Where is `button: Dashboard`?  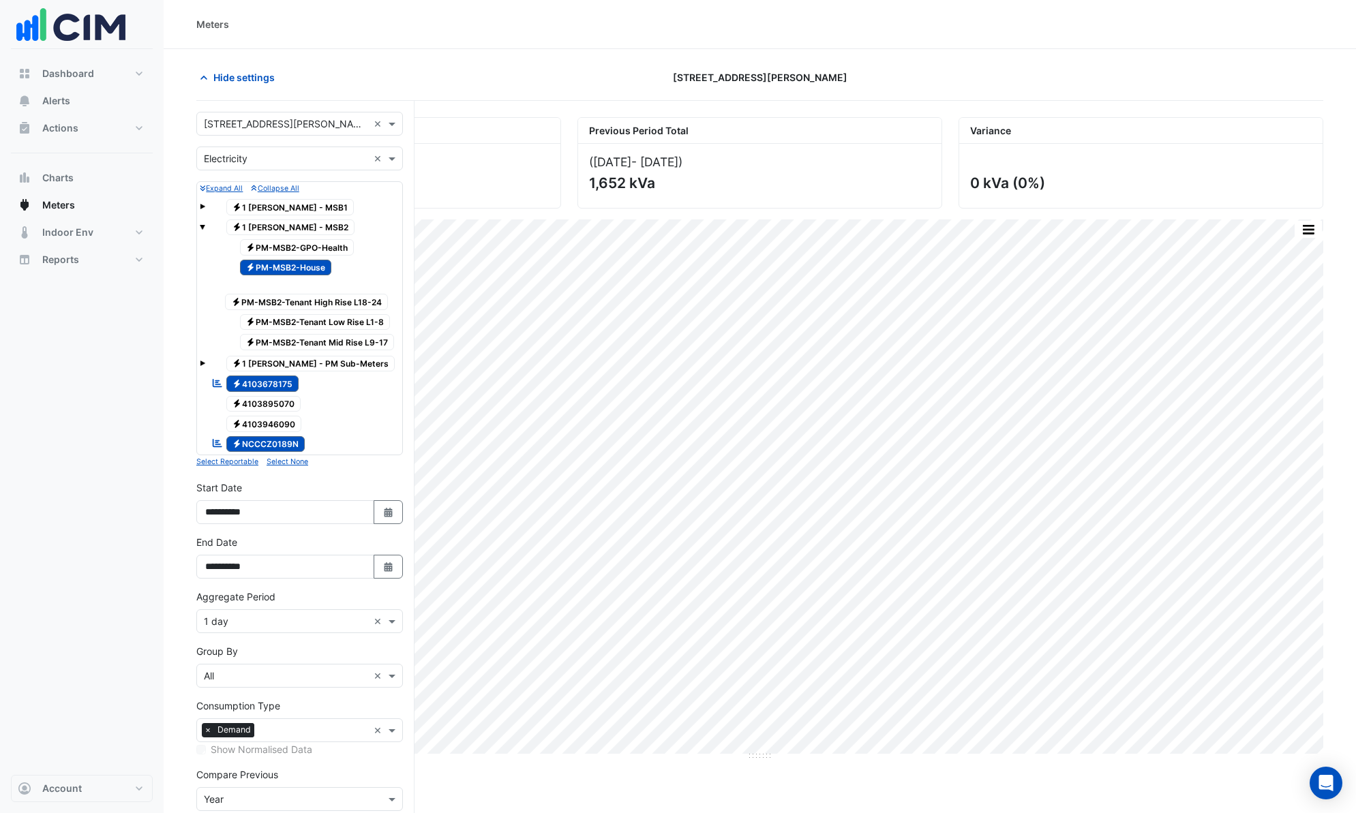
button: Dashboard is located at coordinates (82, 74).